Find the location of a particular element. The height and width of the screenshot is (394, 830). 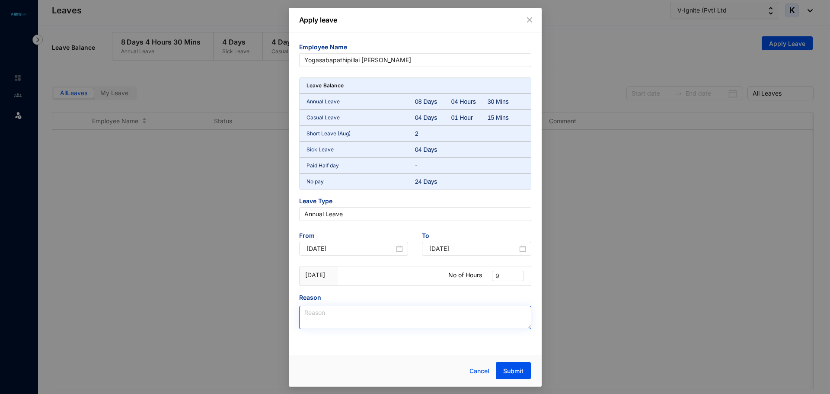

label: Reason is located at coordinates (313, 297).